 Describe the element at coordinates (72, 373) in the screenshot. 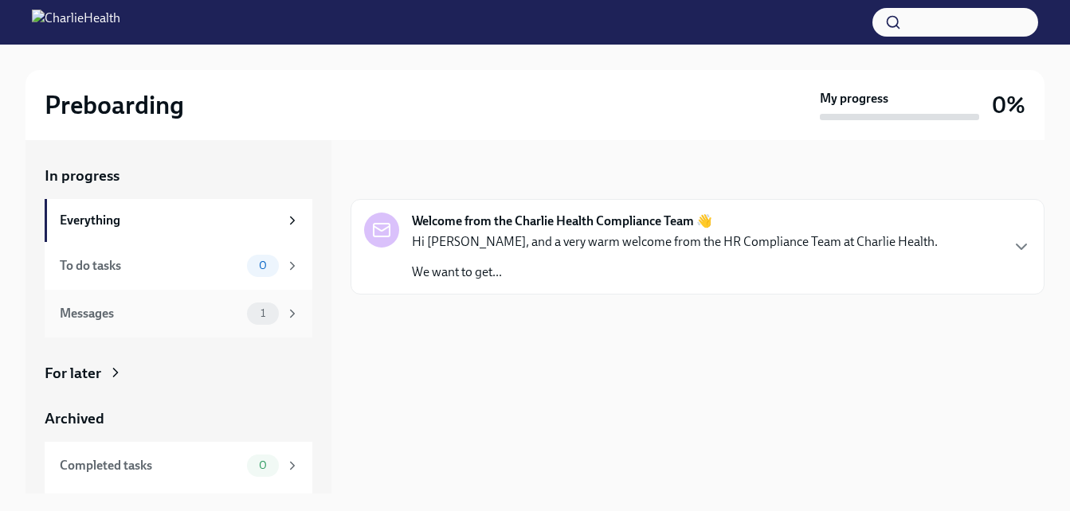

I see `div: For later` at that location.